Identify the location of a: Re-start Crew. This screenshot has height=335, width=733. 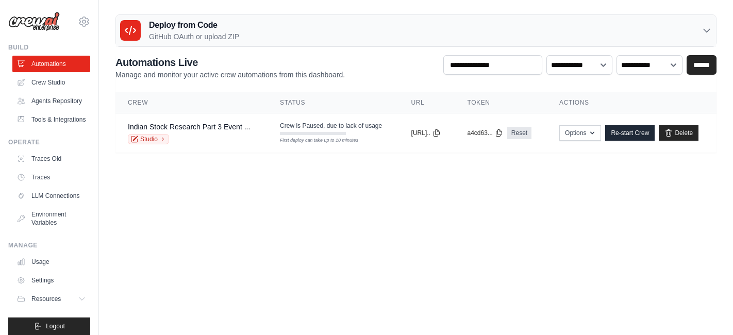
(630, 133).